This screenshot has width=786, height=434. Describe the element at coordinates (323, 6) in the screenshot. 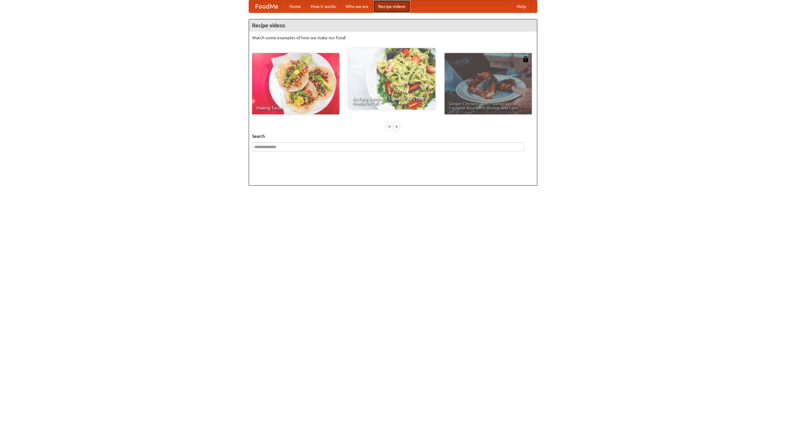

I see `a: How it works` at that location.